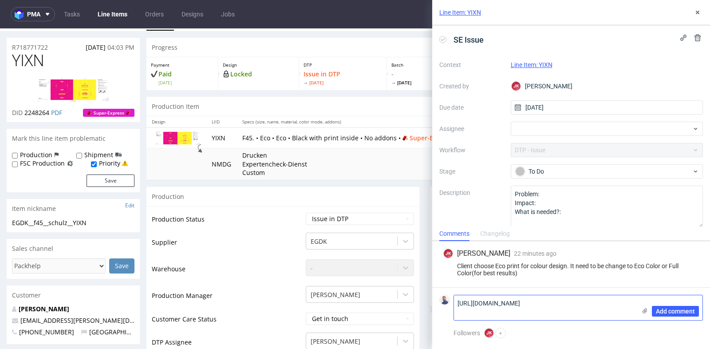  I want to click on td: €168.00, so click(543, 109).